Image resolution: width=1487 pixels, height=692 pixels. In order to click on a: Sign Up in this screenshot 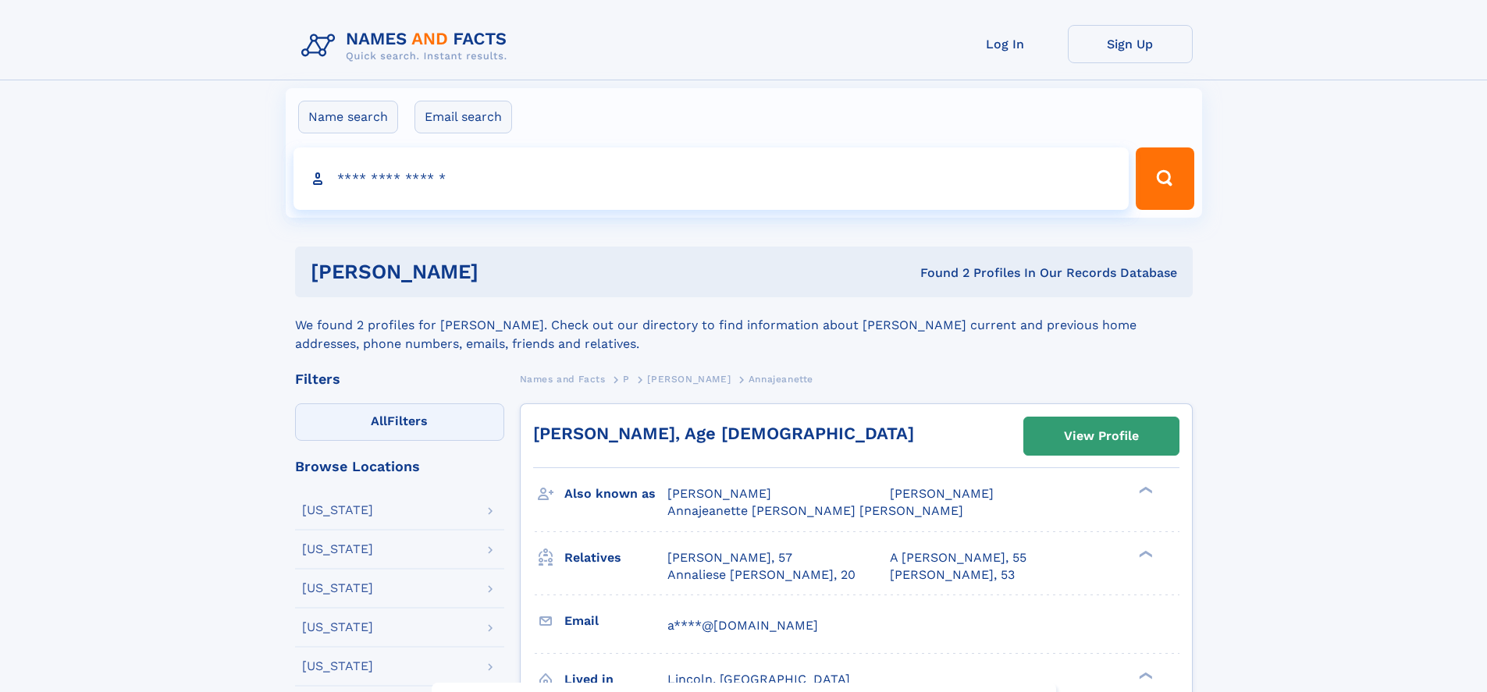, I will do `click(1130, 44)`.